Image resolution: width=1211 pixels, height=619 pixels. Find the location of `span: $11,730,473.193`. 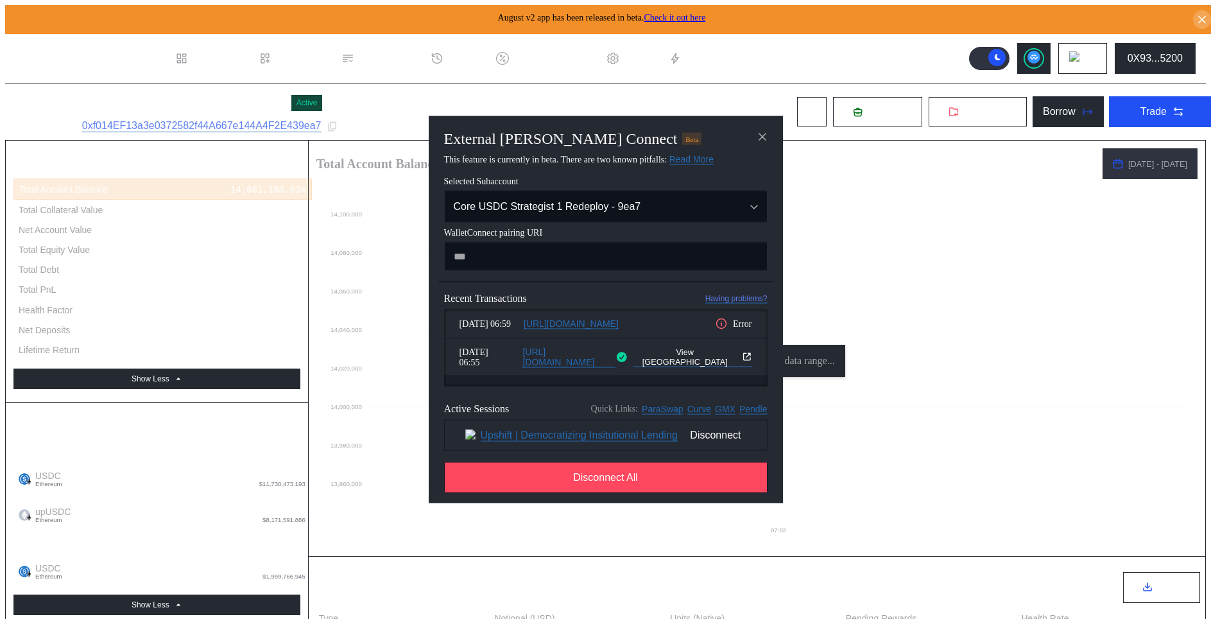

span: $11,730,473.193 is located at coordinates (282, 484).